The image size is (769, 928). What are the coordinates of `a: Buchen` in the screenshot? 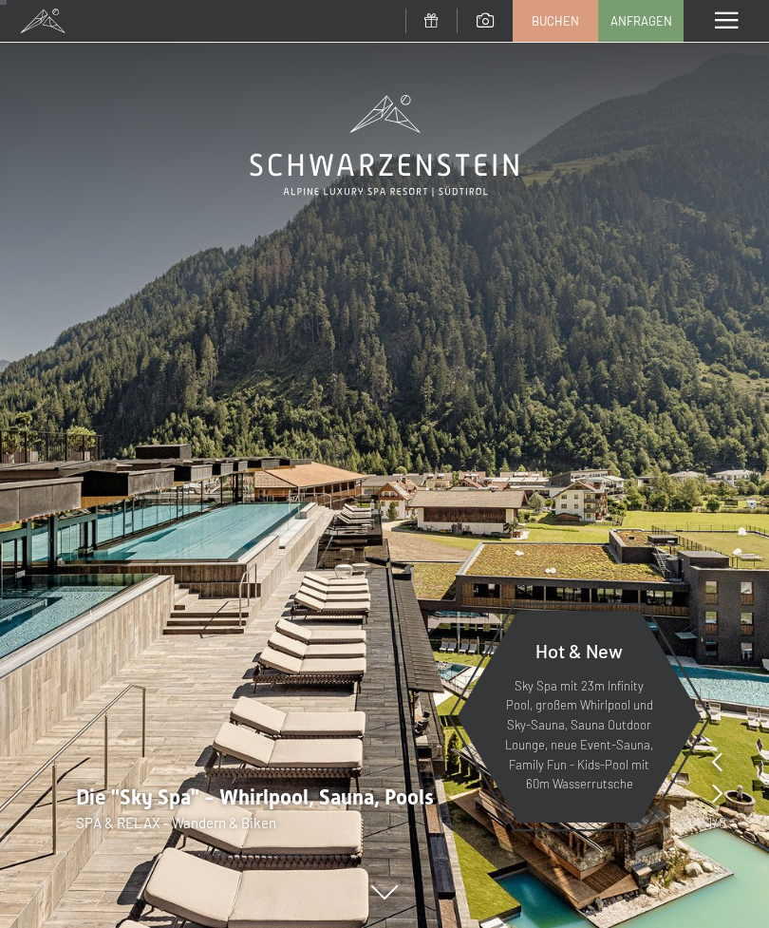 It's located at (556, 21).